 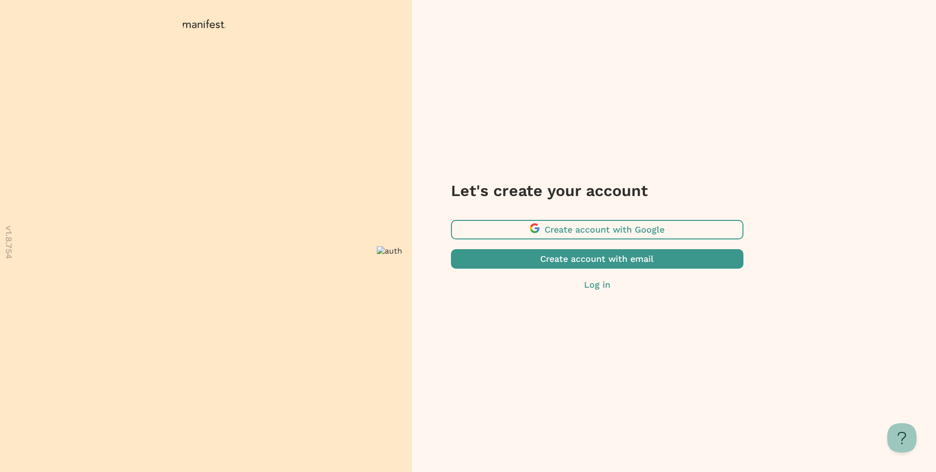 I want to click on button: Log in, so click(x=597, y=285).